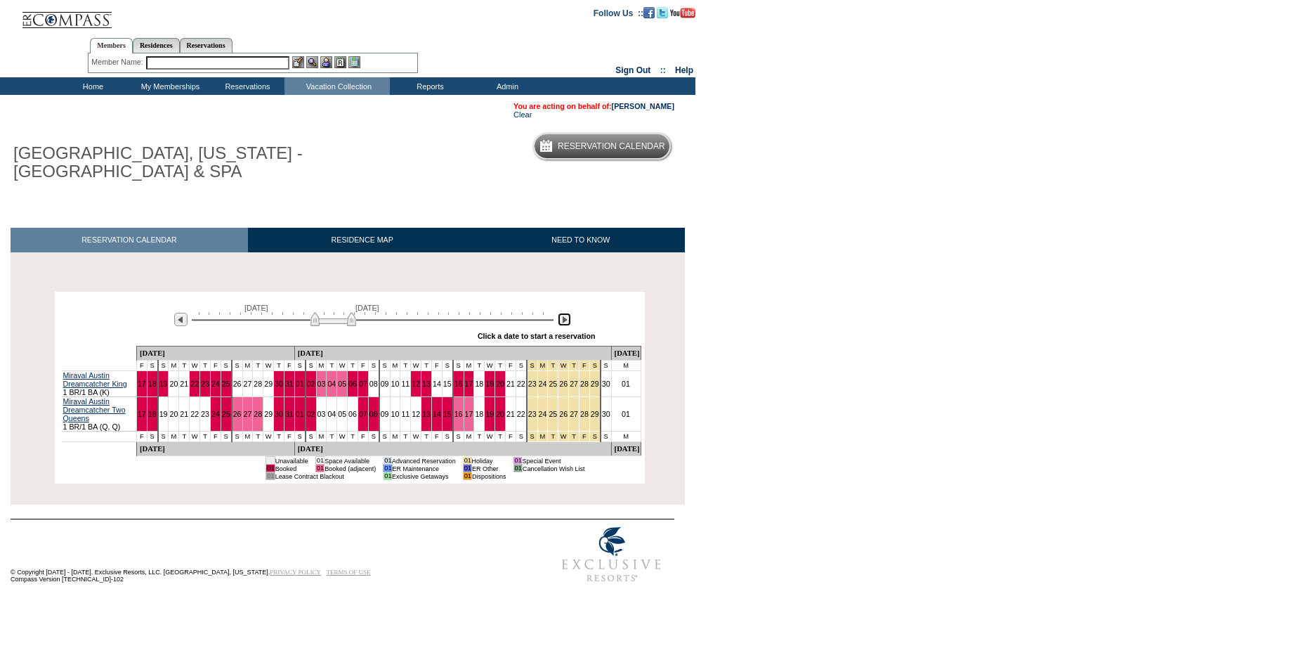 The height and width of the screenshot is (672, 1310). Describe the element at coordinates (342, 414) in the screenshot. I see `a: 05` at that location.